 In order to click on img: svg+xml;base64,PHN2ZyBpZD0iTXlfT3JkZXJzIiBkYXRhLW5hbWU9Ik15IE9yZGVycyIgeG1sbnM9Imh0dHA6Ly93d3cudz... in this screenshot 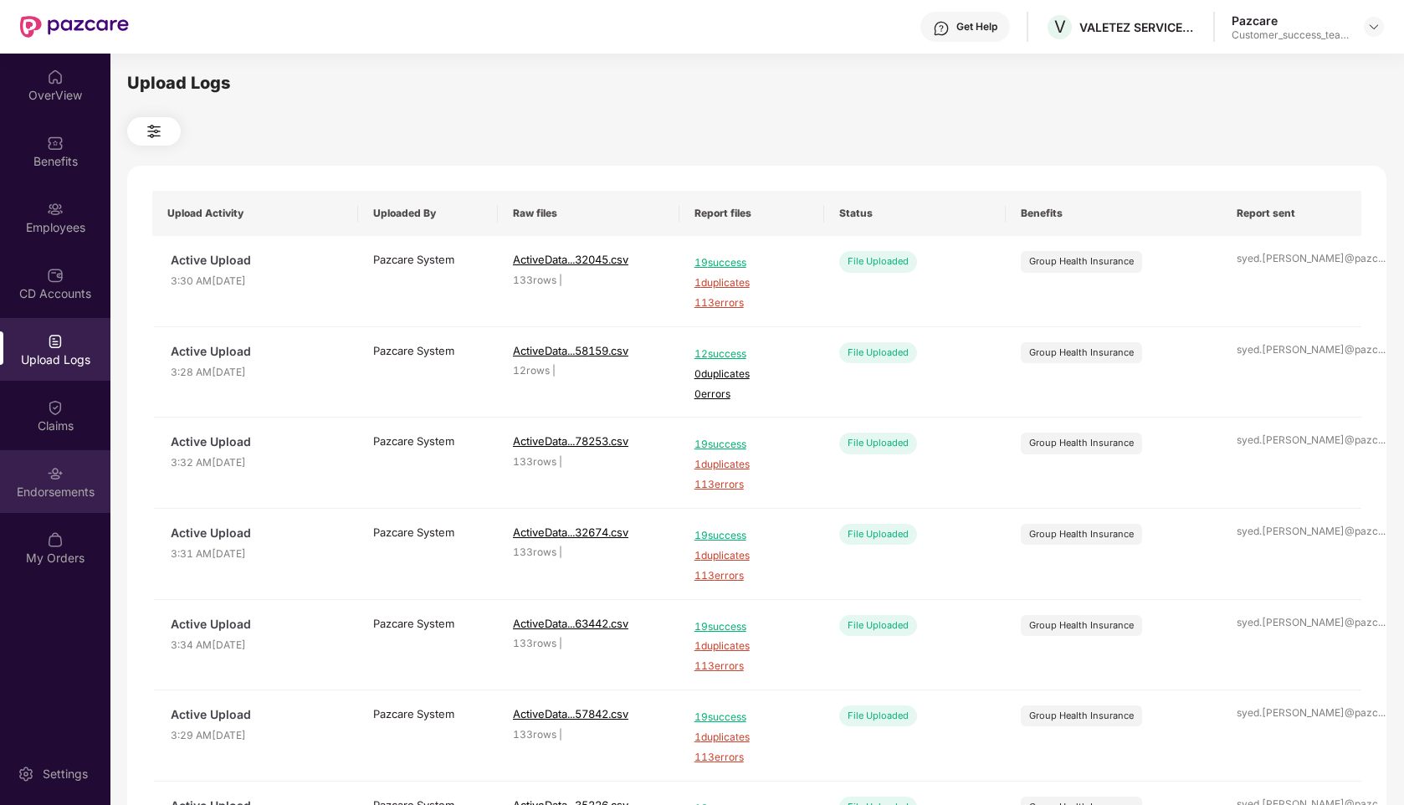, I will do `click(55, 540)`.